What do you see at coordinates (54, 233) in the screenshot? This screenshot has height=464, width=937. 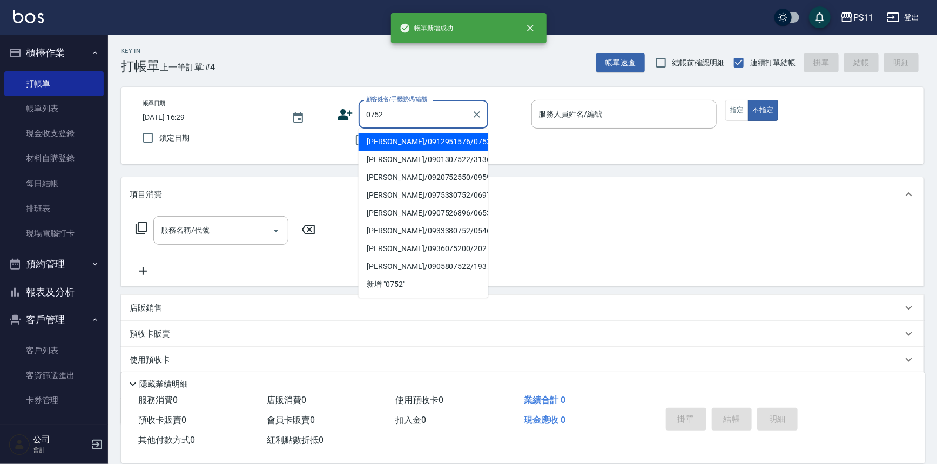 I see `a: 現場電腦打卡` at bounding box center [54, 233].